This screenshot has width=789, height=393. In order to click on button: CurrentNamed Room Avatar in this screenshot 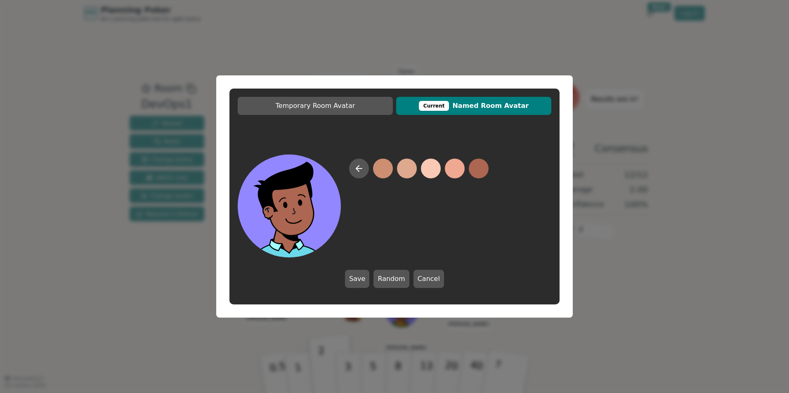, I will do `click(473, 106)`.